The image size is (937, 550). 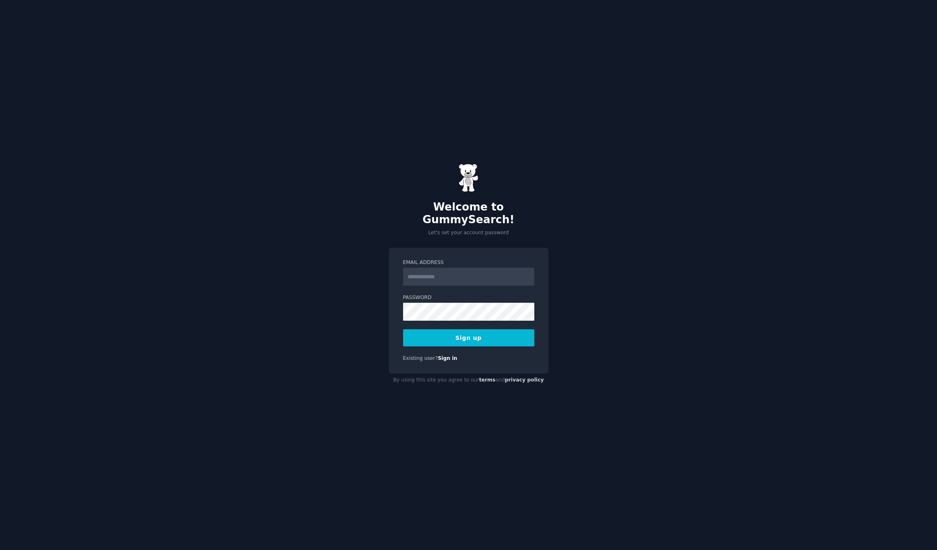 What do you see at coordinates (469, 213) in the screenshot?
I see `h2: Welcome to GummySearch!` at bounding box center [469, 213].